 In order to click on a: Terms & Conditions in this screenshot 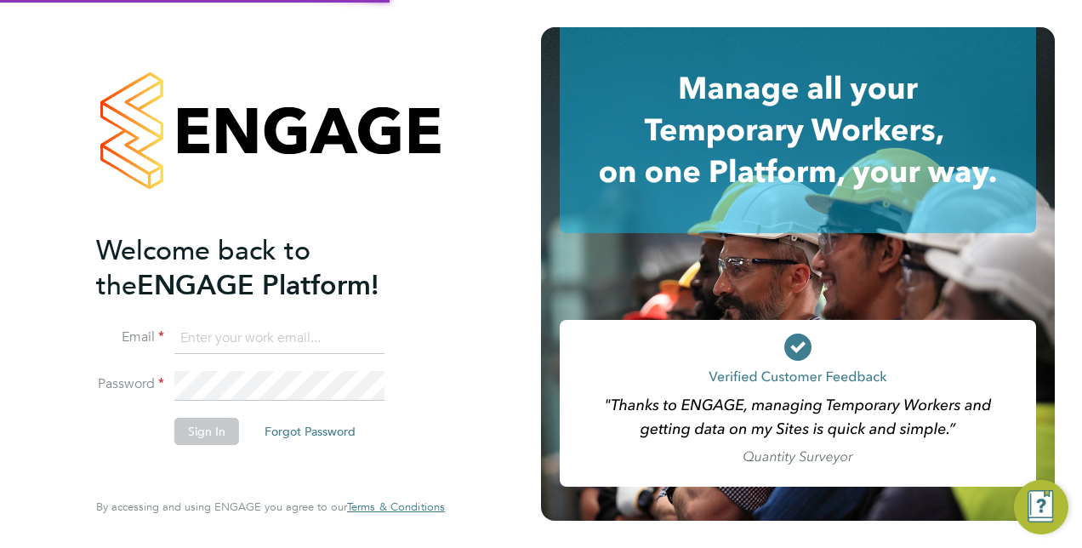, I will do `click(395, 507)`.